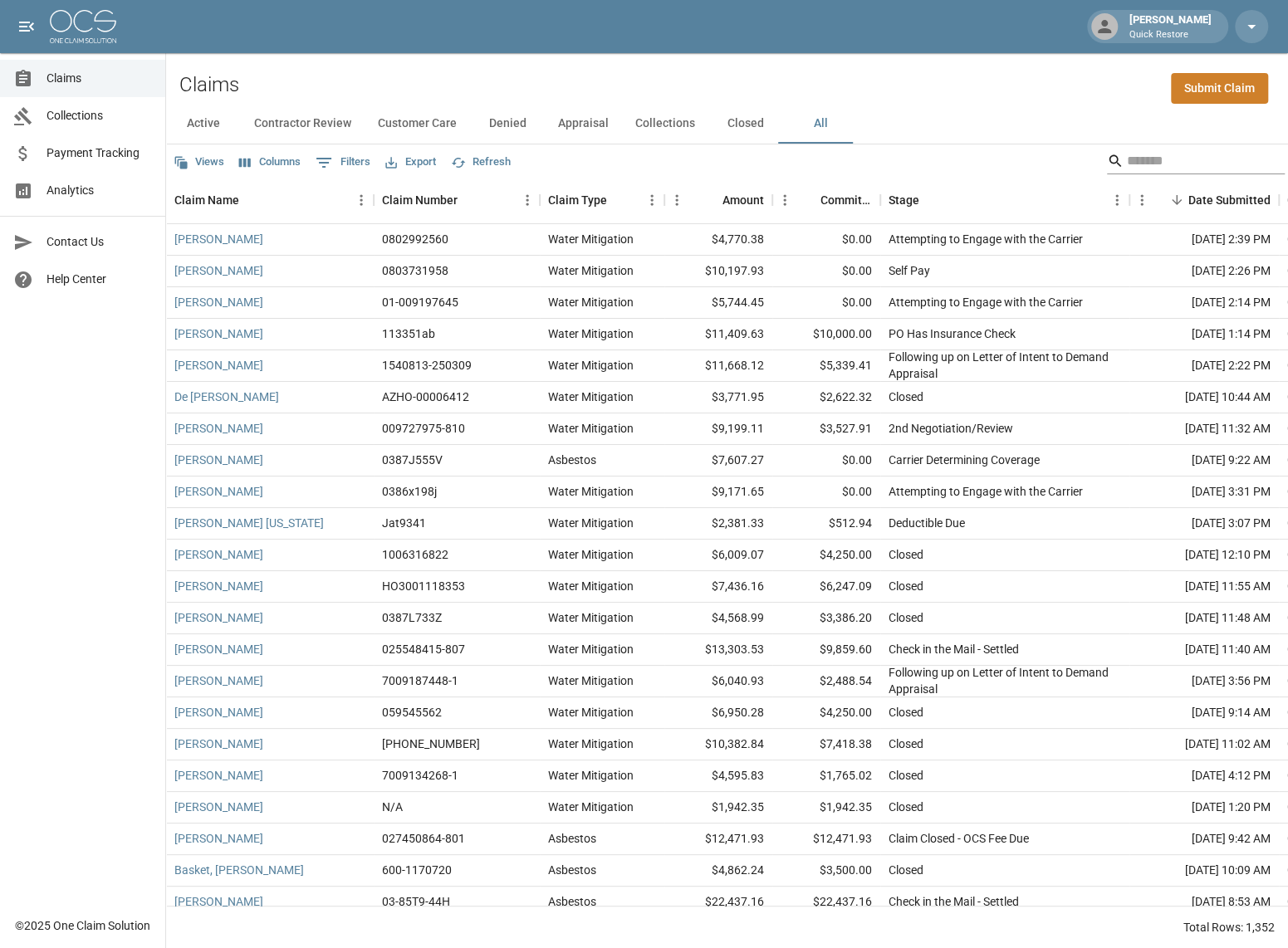 Image resolution: width=1288 pixels, height=948 pixels. Describe the element at coordinates (826, 619) in the screenshot. I see `div: $3,386.20` at that location.